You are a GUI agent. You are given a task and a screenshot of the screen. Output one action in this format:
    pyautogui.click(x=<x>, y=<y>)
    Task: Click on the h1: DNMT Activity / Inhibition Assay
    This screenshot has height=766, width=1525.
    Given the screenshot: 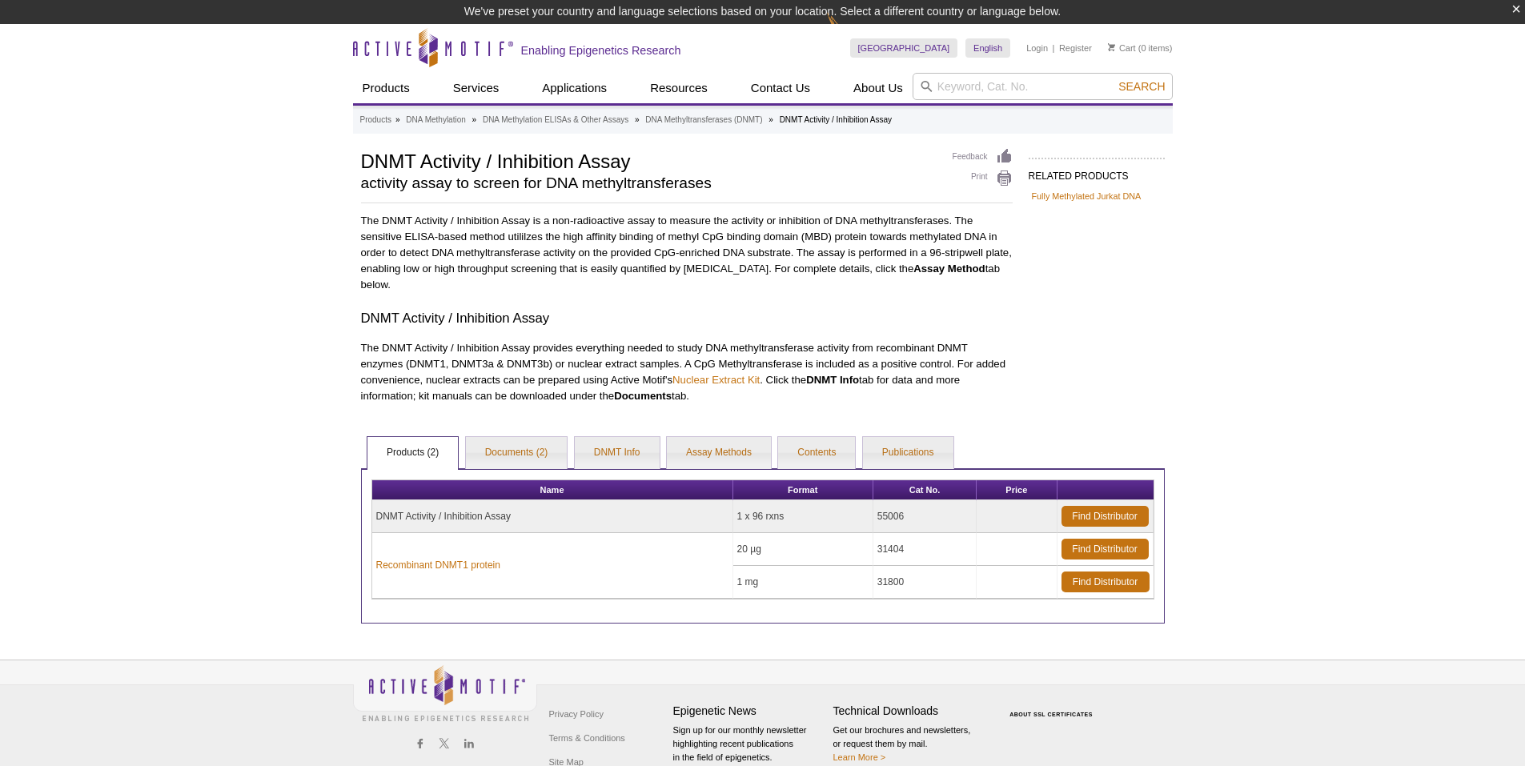 What is the action you would take?
    pyautogui.click(x=648, y=160)
    